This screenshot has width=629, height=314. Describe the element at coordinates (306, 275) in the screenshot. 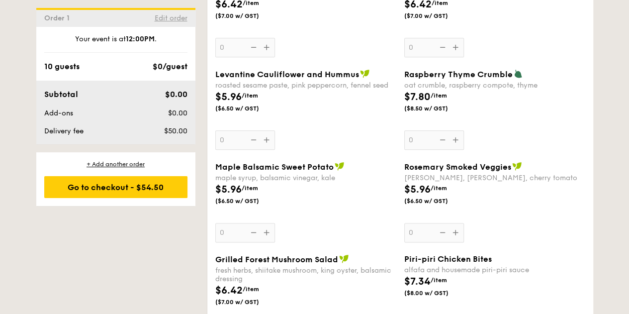

I see `div: fresh herbs, shiitake mushroom, king oyster, balsamic dressing` at that location.